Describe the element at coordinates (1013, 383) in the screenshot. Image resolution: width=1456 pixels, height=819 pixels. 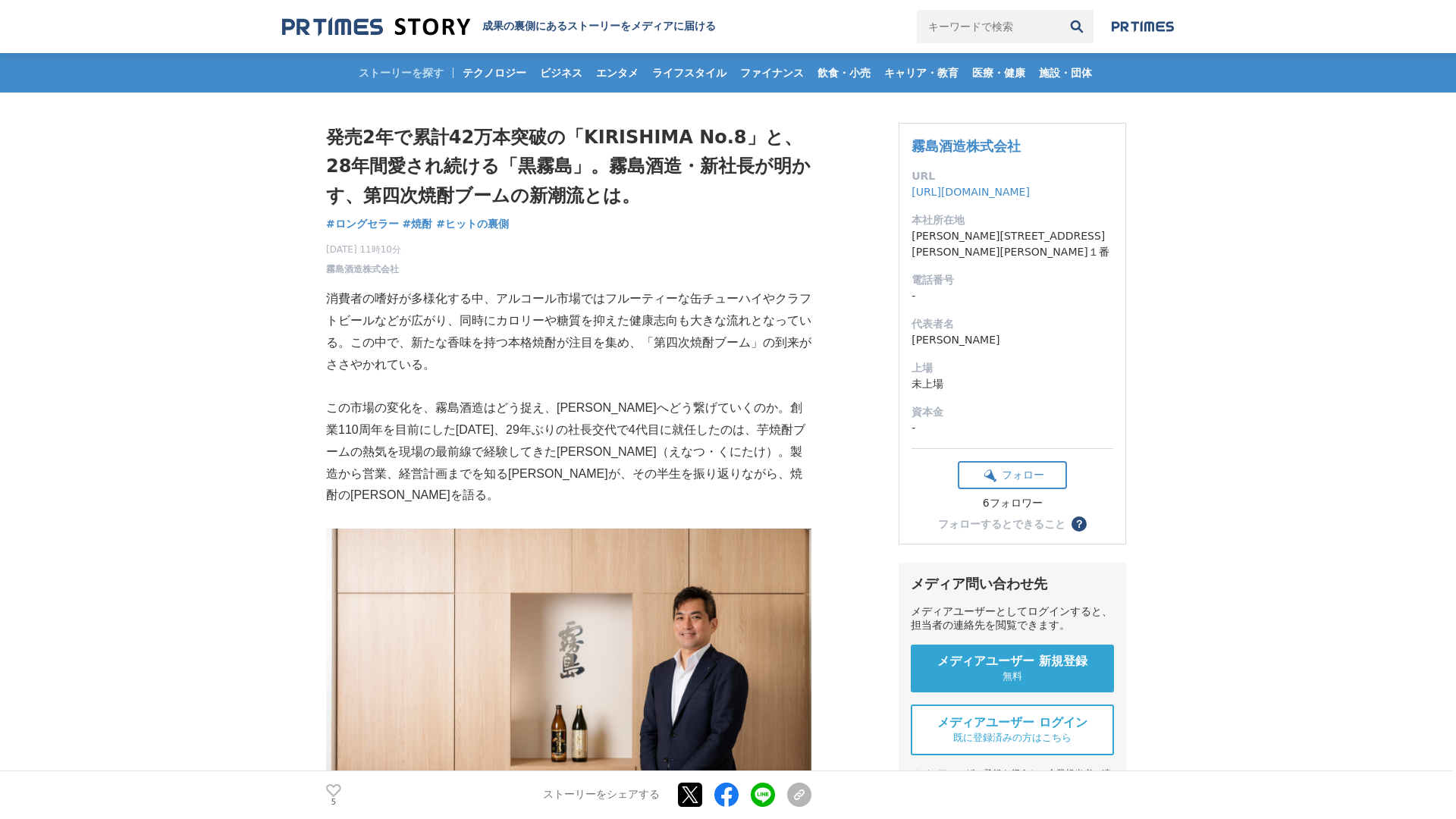
I see `dd: 未上場` at that location.